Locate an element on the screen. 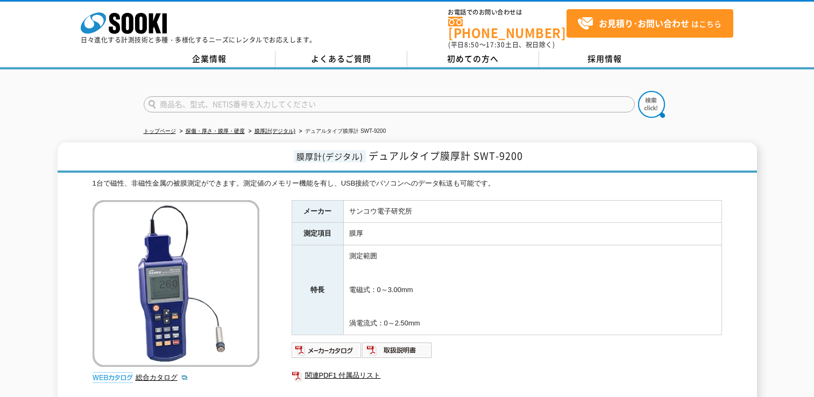 Image resolution: width=814 pixels, height=397 pixels. a: 取扱説明書 is located at coordinates (397, 352).